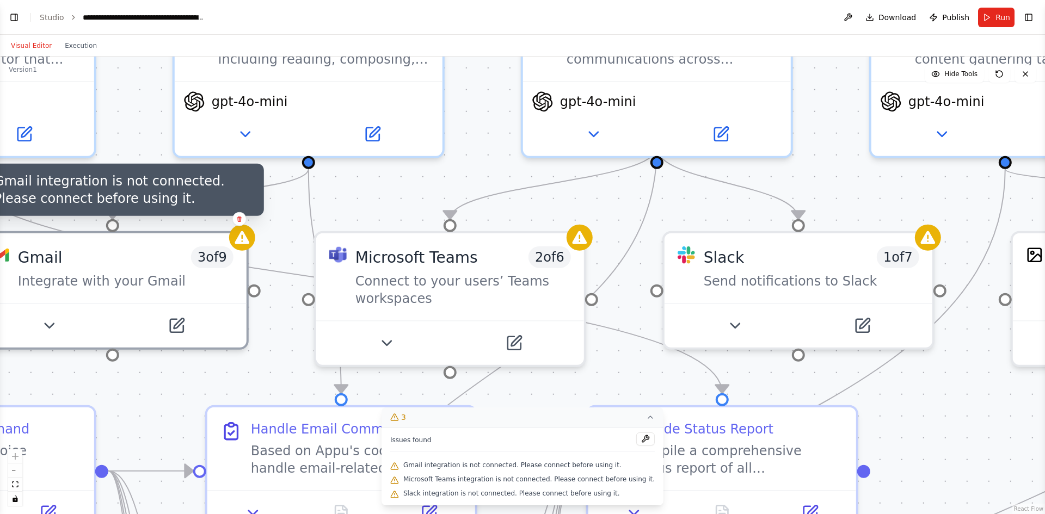 This screenshot has height=514, width=1045. I want to click on a: React Flow attribution, so click(1028, 509).